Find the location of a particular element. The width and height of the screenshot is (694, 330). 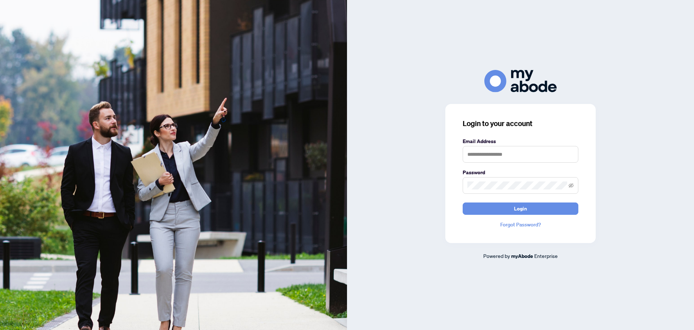

span: eye-invisible is located at coordinates (572, 185).